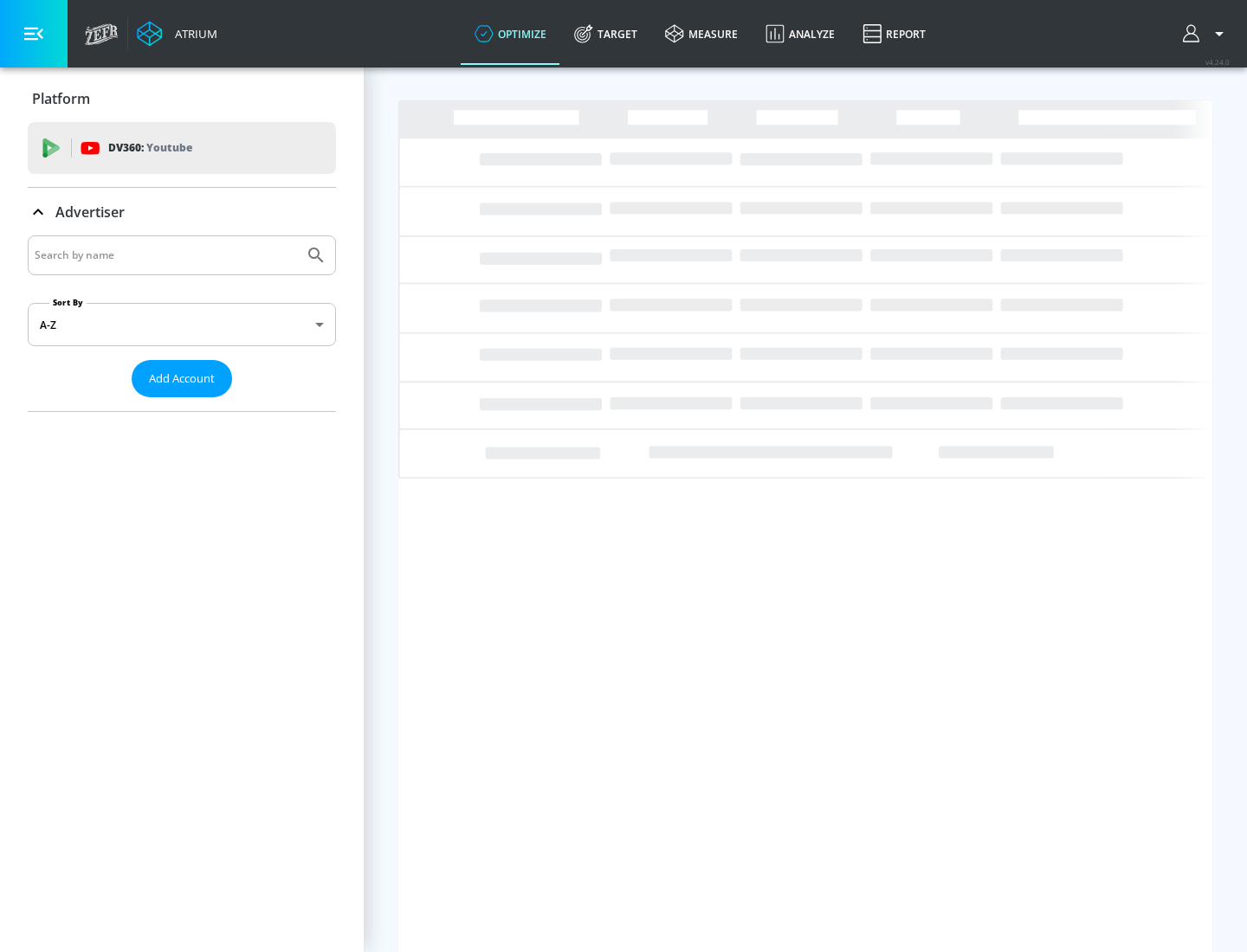 The height and width of the screenshot is (952, 1247). What do you see at coordinates (150, 148) in the screenshot?
I see `p: DV360:` at bounding box center [150, 148].